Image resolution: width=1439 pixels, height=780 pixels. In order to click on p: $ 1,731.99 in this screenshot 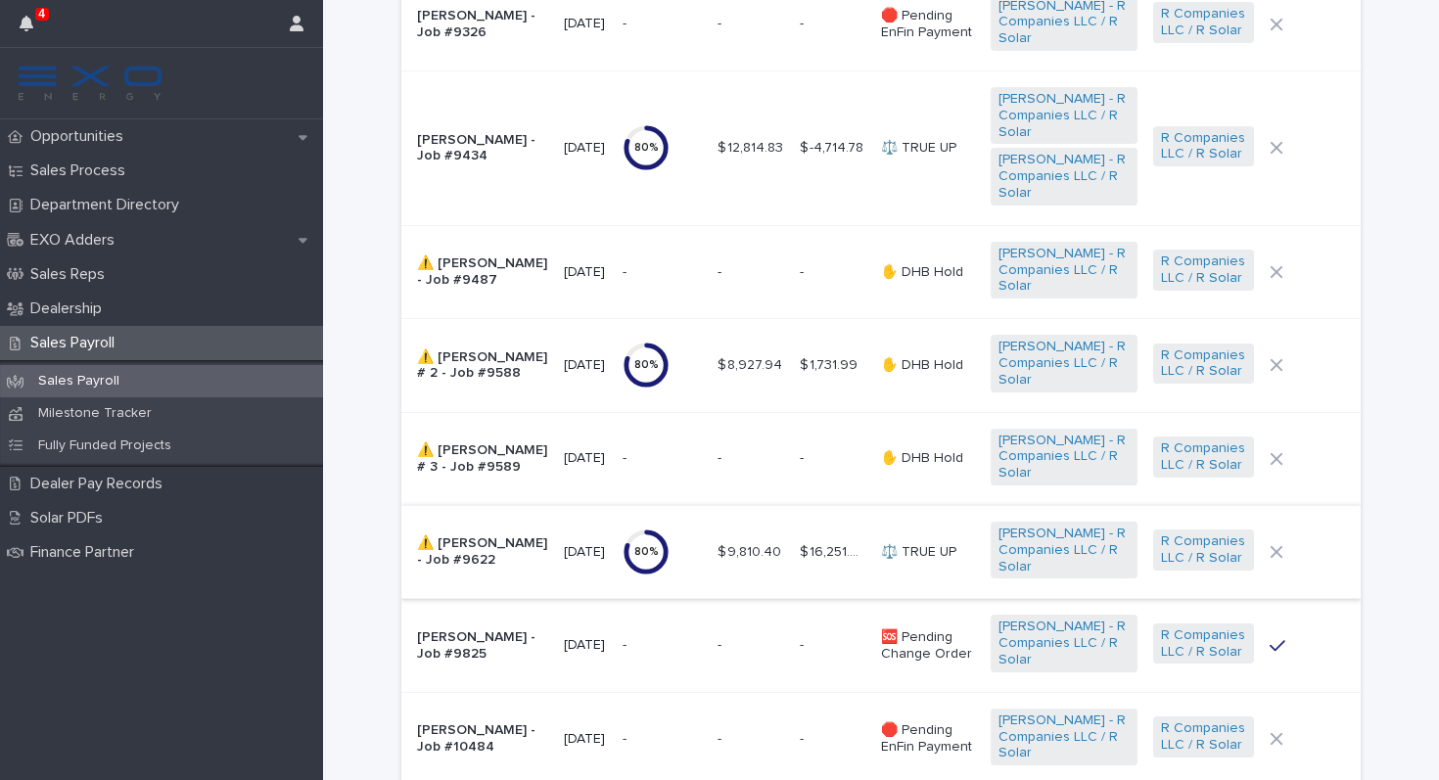, I will do `click(830, 363)`.